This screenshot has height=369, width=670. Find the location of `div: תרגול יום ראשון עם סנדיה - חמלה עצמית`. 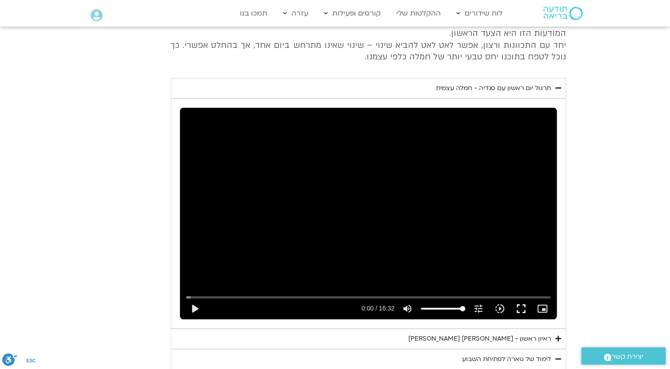

div: תרגול יום ראשון עם סנדיה - חמלה עצמית is located at coordinates (493, 88).